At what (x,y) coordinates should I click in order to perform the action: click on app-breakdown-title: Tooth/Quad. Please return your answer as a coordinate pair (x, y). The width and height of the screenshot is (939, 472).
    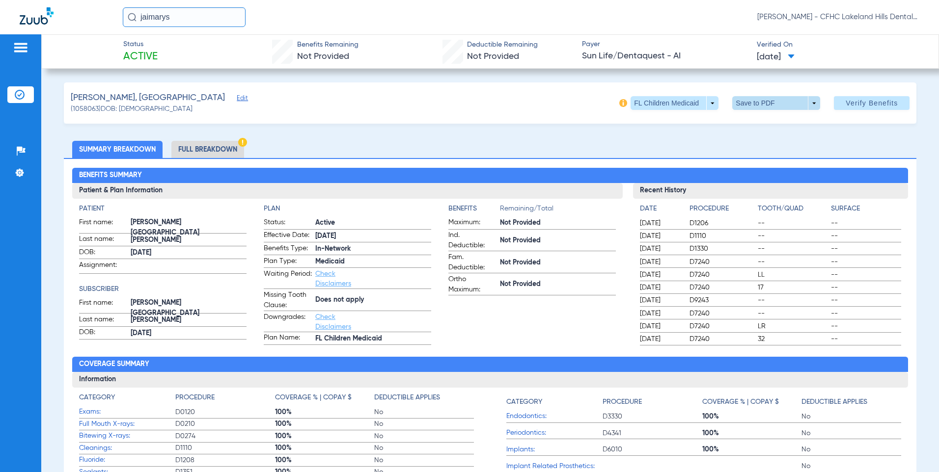
    Looking at the image, I should click on (793, 211).